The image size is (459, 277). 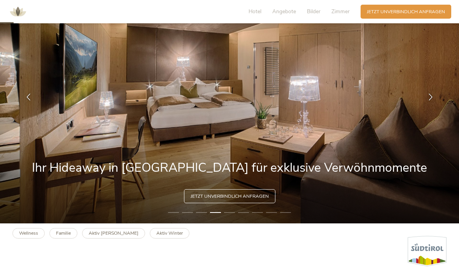 What do you see at coordinates (341, 11) in the screenshot?
I see `span: Zimmer` at bounding box center [341, 11].